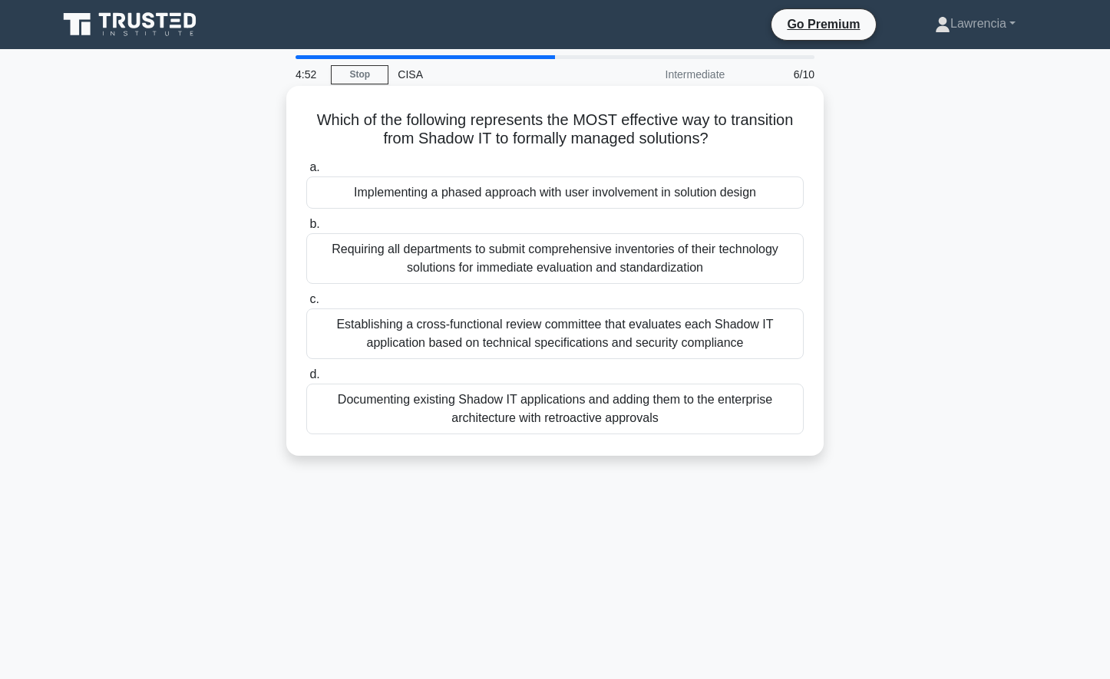 Image resolution: width=1110 pixels, height=679 pixels. Describe the element at coordinates (314, 374) in the screenshot. I see `span: d.` at that location.